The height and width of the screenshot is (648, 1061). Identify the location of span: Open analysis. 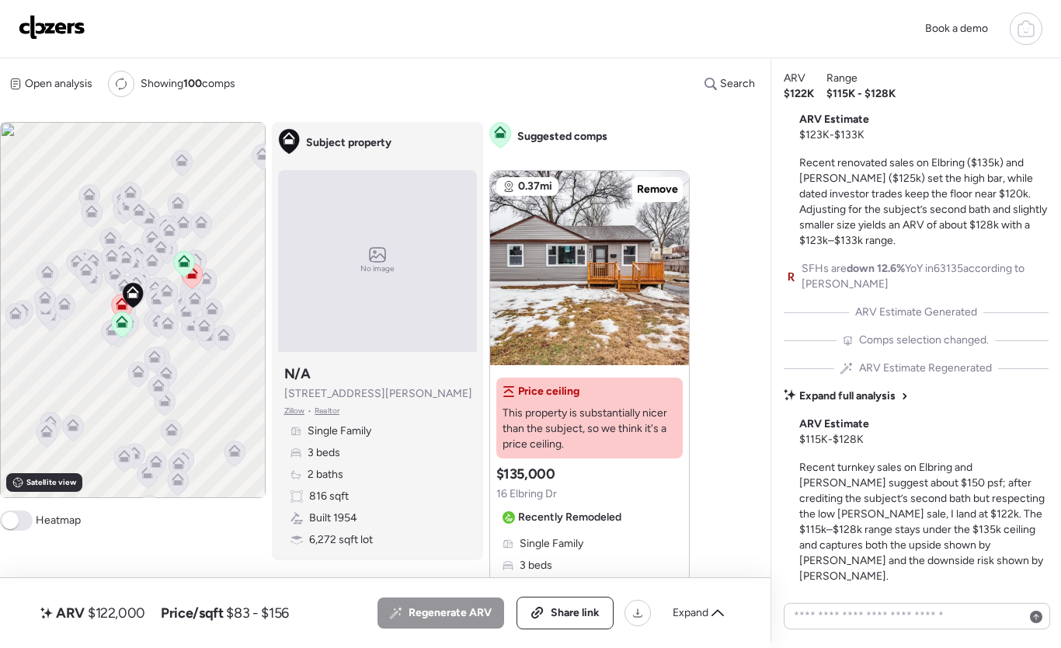
(58, 84).